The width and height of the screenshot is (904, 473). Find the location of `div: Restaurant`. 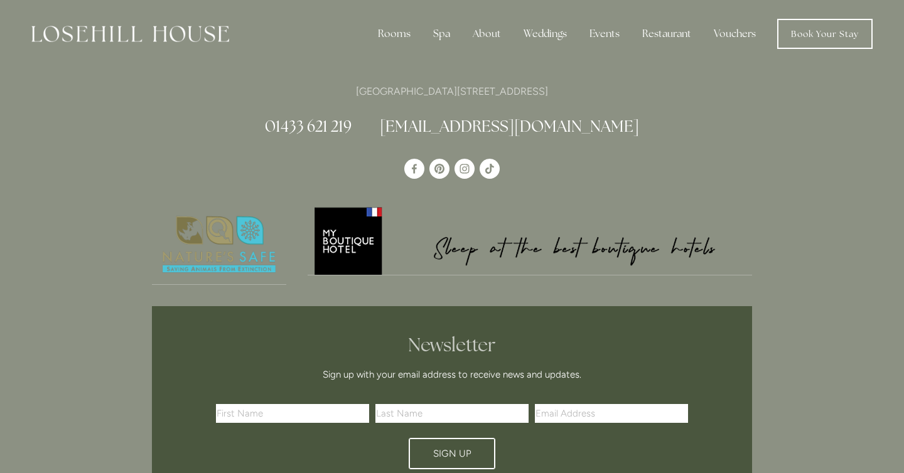

div: Restaurant is located at coordinates (667, 34).